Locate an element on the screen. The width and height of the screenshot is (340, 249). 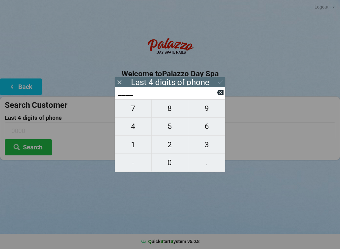
span: 8 is located at coordinates (170, 108).